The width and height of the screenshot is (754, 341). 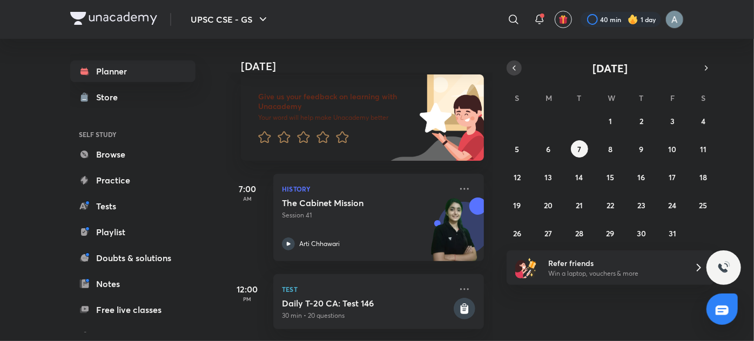 What do you see at coordinates (672, 121) in the screenshot?
I see `abbr: October 3, 2025` at bounding box center [672, 121].